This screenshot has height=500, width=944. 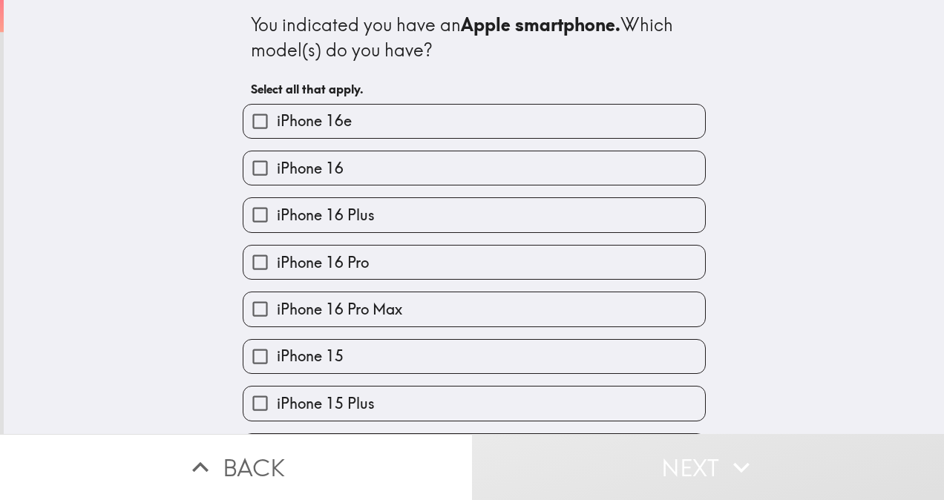 What do you see at coordinates (474, 262) in the screenshot?
I see `button: iPhone 16 Pro` at bounding box center [474, 262].